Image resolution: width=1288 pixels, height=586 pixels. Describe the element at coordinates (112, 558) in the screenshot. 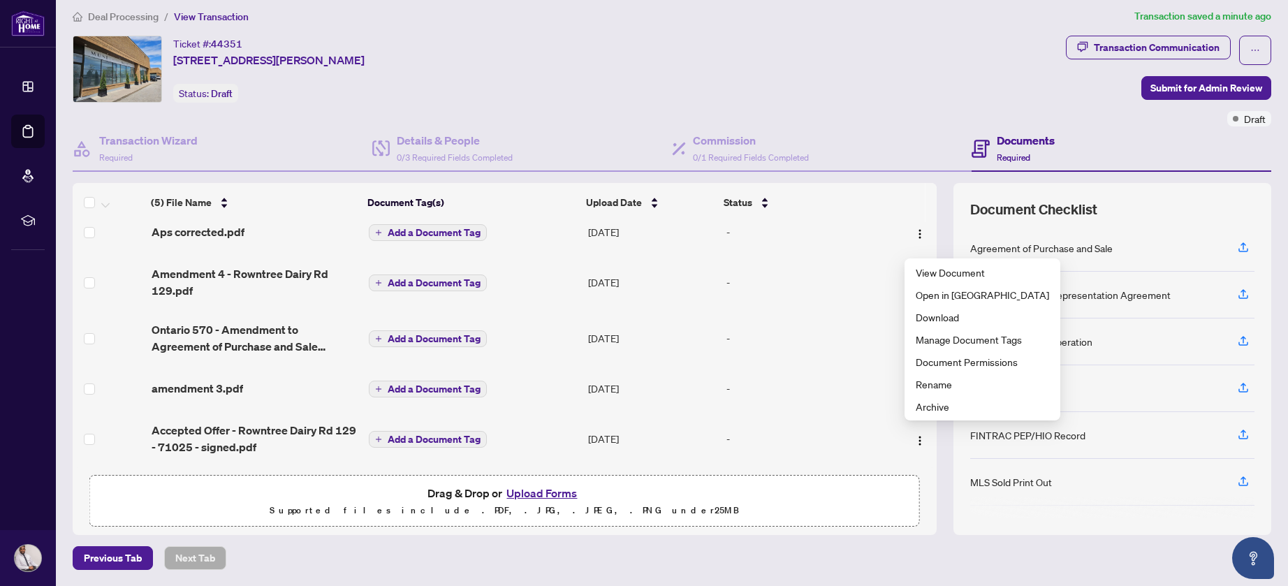

I see `span: Previous Tab` at that location.